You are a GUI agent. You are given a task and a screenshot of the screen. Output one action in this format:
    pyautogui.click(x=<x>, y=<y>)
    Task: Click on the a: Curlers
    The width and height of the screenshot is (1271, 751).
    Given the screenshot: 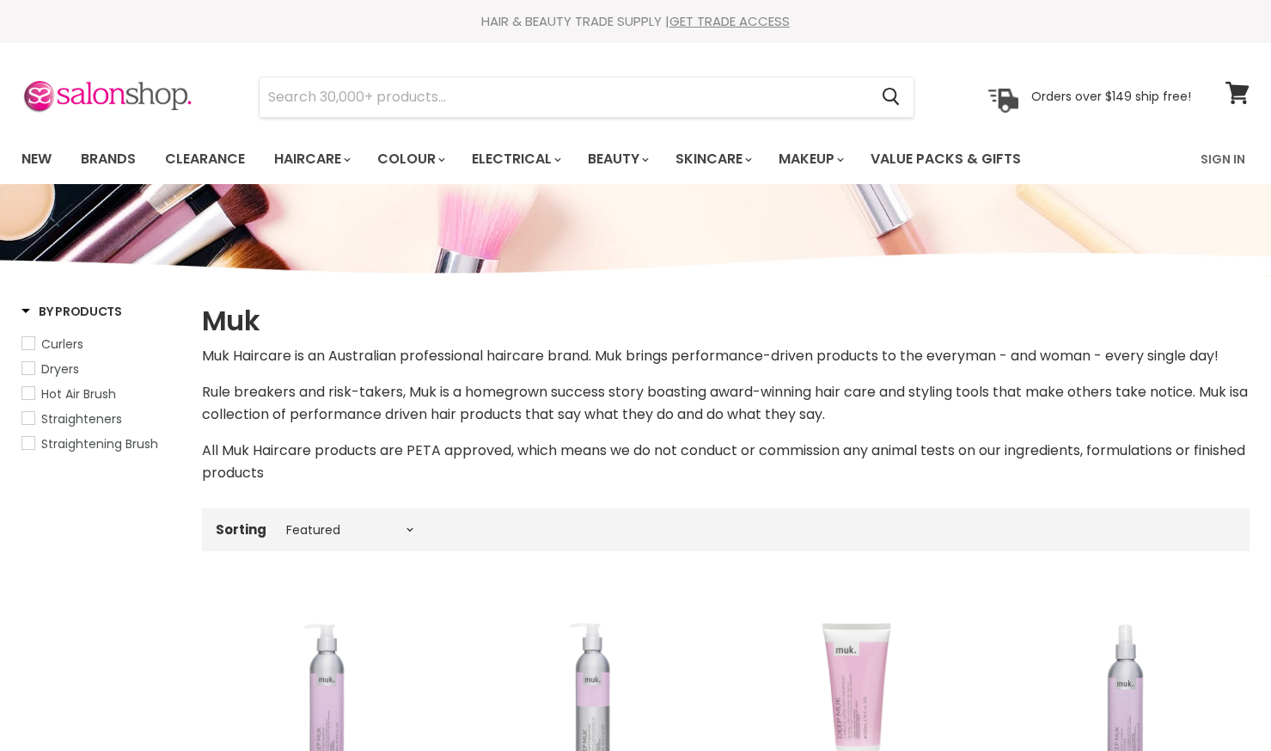 What is the action you would take?
    pyautogui.click(x=101, y=344)
    